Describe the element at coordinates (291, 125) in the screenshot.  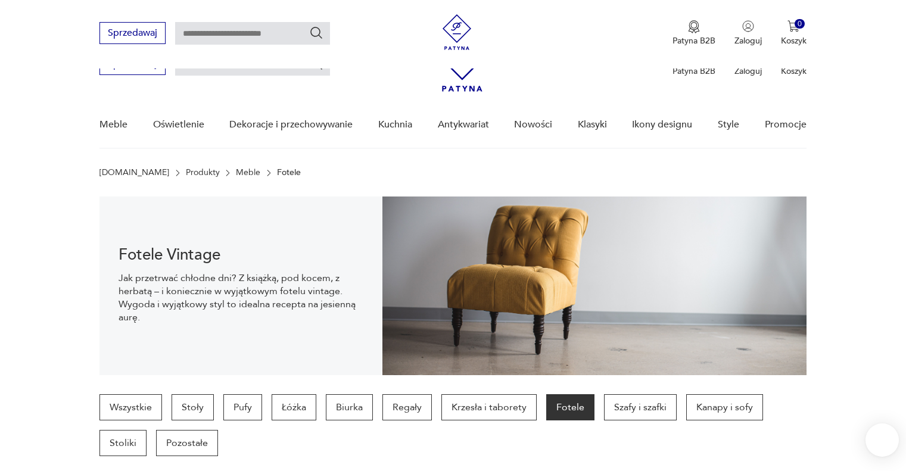
I see `a: Dekoracje i przechowywanie` at that location.